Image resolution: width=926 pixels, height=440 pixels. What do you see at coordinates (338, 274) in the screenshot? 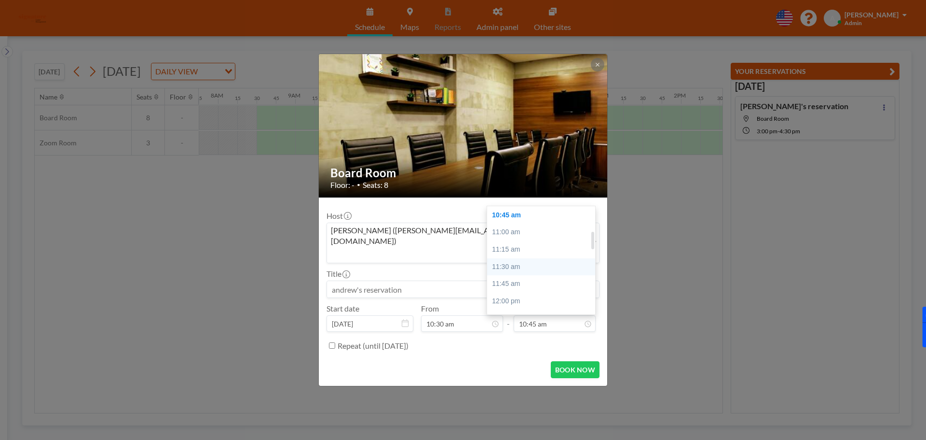
I see `label: Title` at bounding box center [338, 274].